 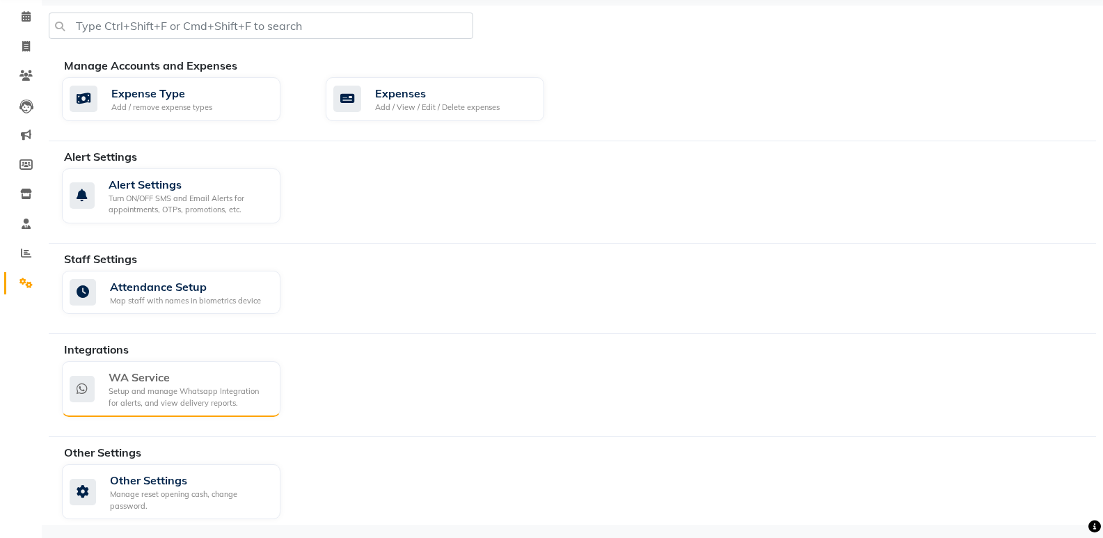 What do you see at coordinates (183, 99) in the screenshot?
I see `a: Expense TypeAdd / remove expense types` at bounding box center [183, 99].